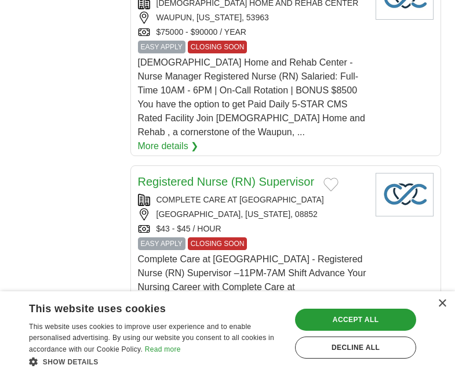 This screenshot has height=376, width=455. Describe the element at coordinates (151, 338) in the screenshot. I see `span: This website uses cookies to improve user experience and to enable personalised advertising. By u...` at that location.